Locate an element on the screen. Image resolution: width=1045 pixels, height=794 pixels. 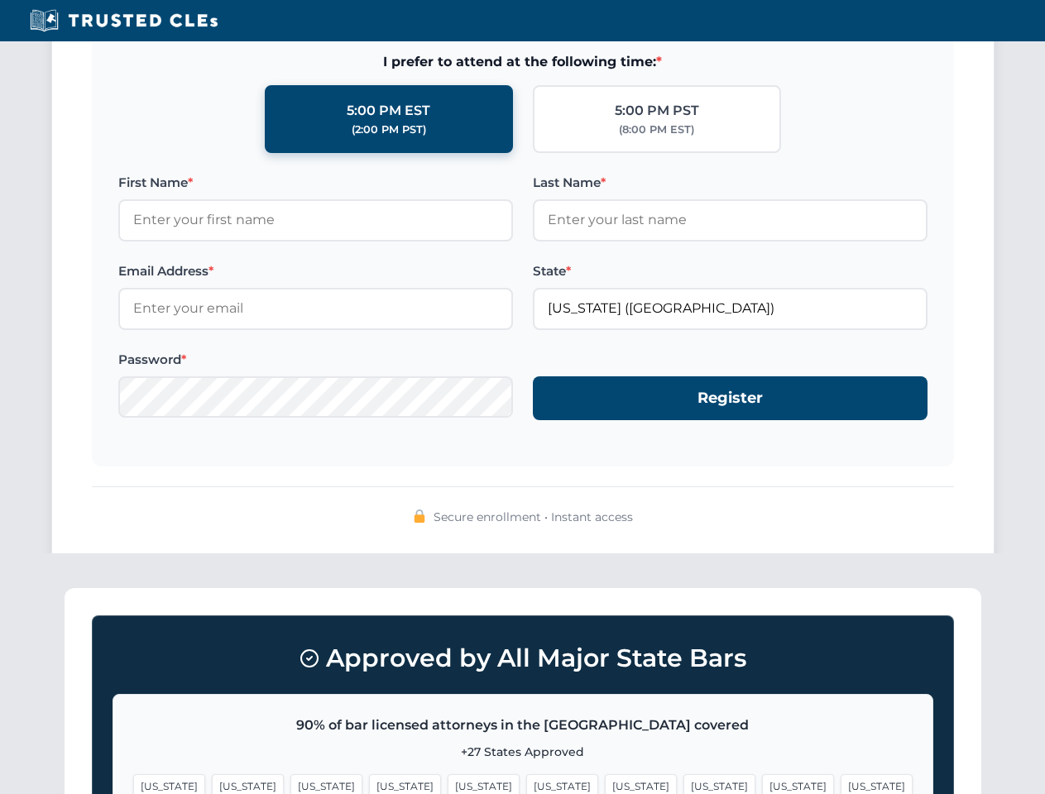
label: State is located at coordinates (730, 271).